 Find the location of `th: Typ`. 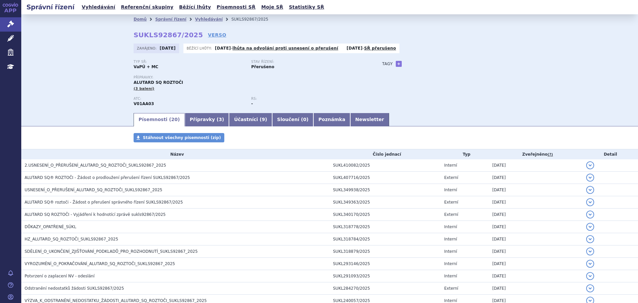

th: Typ is located at coordinates (465, 154).